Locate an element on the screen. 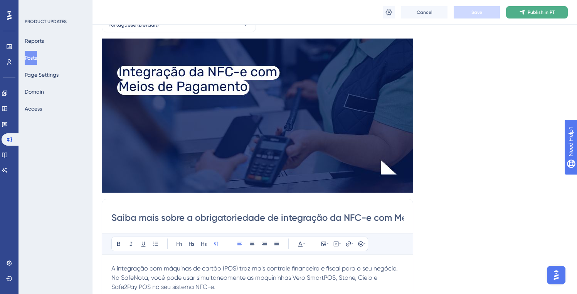 The width and height of the screenshot is (577, 294). span: A integração com máquinas de cartão (POS) traz mais controle financeiro e fiscal para o seu negócio. is located at coordinates (254, 268).